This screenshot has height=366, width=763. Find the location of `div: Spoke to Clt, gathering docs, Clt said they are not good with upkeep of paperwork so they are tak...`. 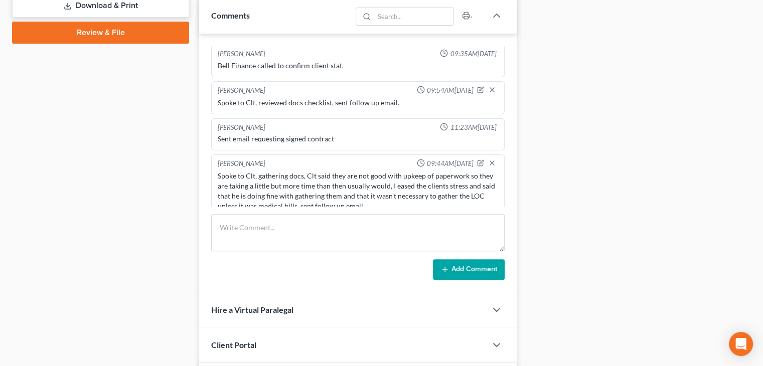

div: Spoke to Clt, gathering docs, Clt said they are not good with upkeep of paperwork so they are tak... is located at coordinates (358, 191).